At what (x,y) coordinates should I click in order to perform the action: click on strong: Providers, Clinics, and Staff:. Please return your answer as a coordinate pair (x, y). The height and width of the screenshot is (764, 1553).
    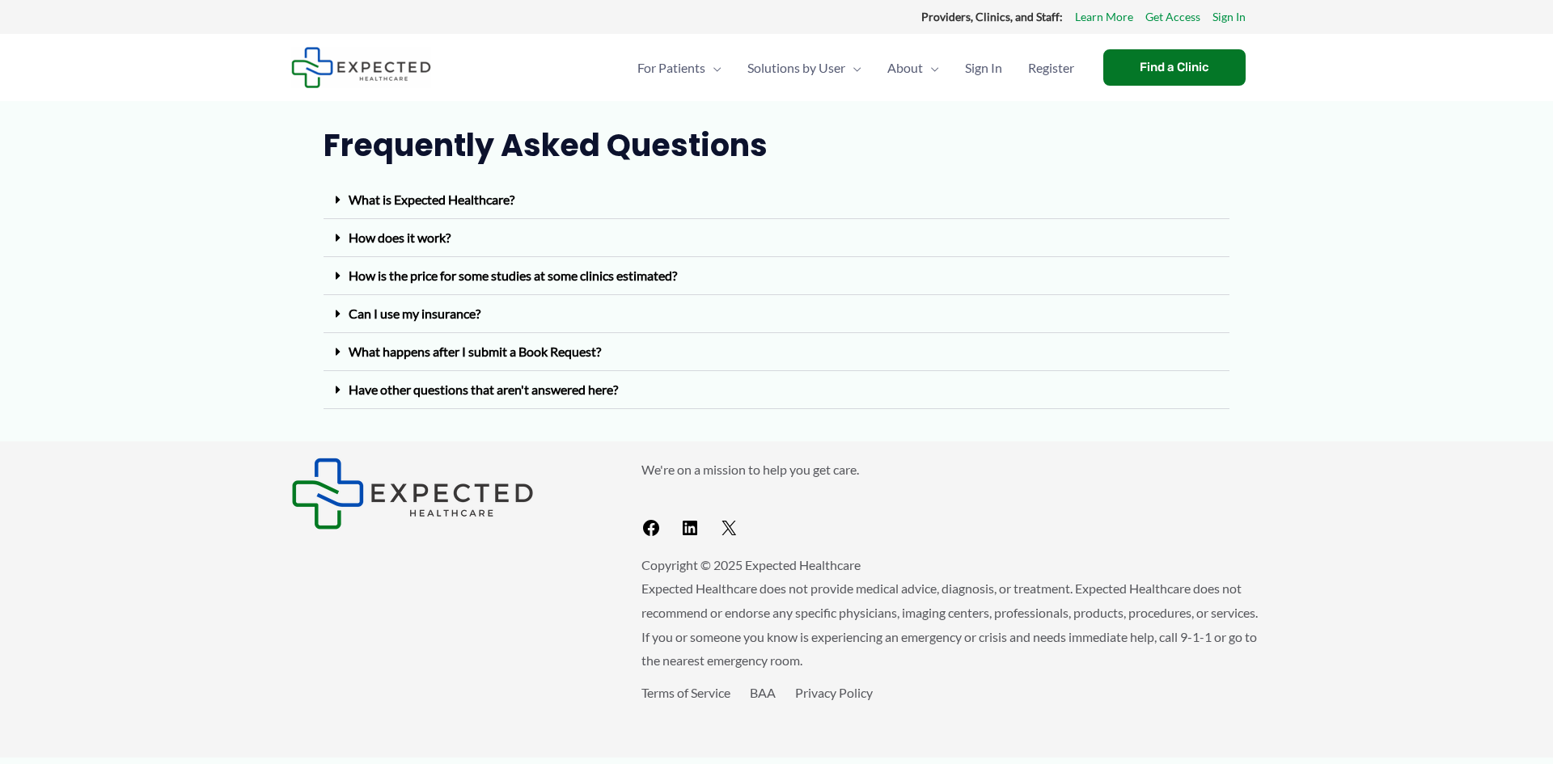
    Looking at the image, I should click on (992, 16).